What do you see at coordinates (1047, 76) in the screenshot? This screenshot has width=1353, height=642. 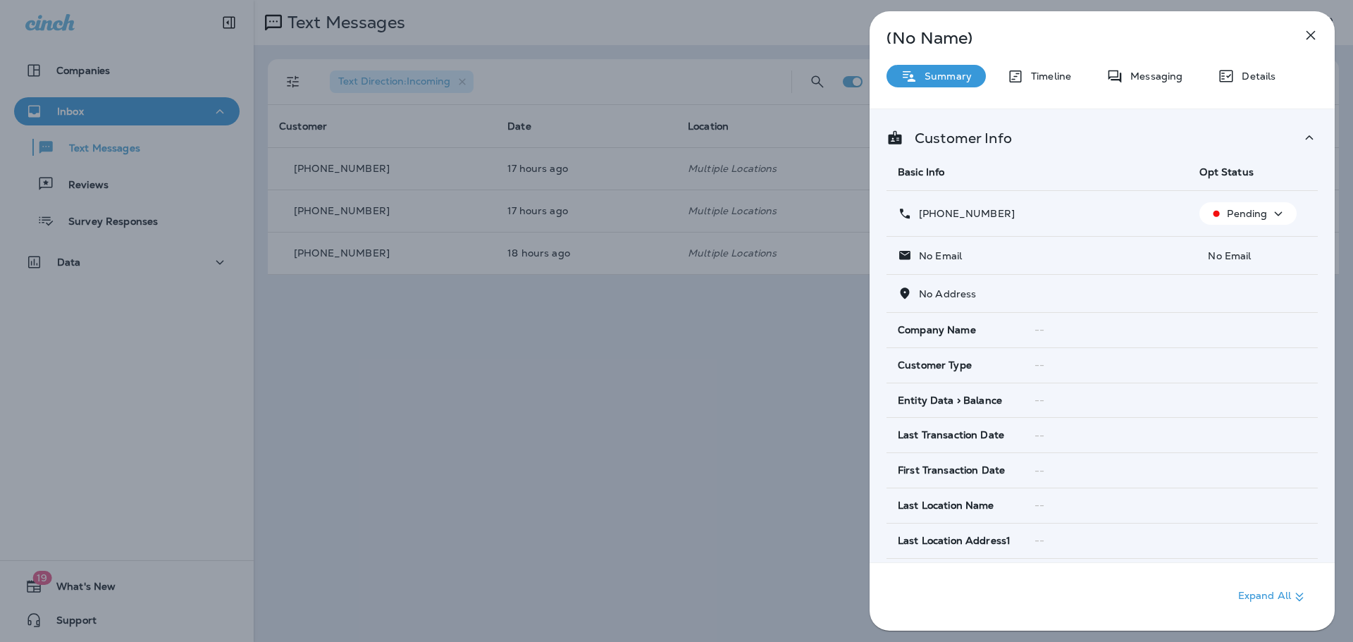 I see `p: Timeline` at bounding box center [1047, 76].